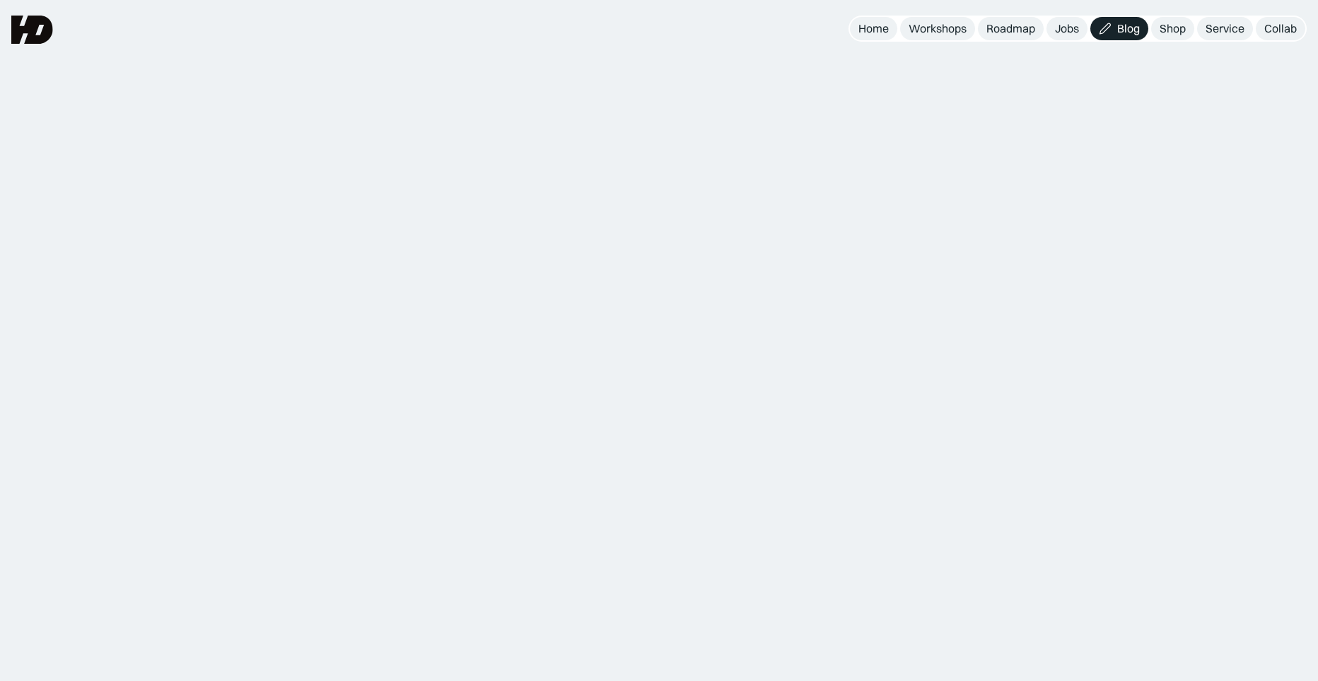 The width and height of the screenshot is (1318, 681). I want to click on a: Shop, so click(1172, 28).